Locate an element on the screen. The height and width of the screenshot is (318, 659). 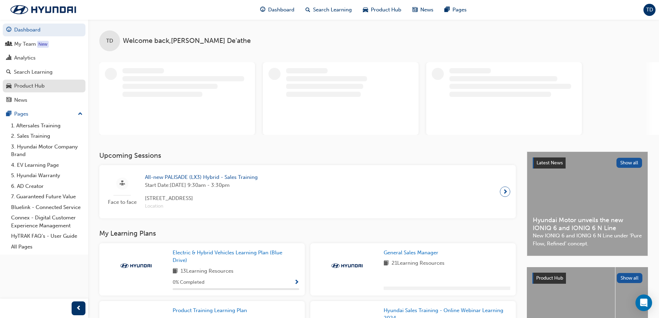
a: News is located at coordinates (44, 100).